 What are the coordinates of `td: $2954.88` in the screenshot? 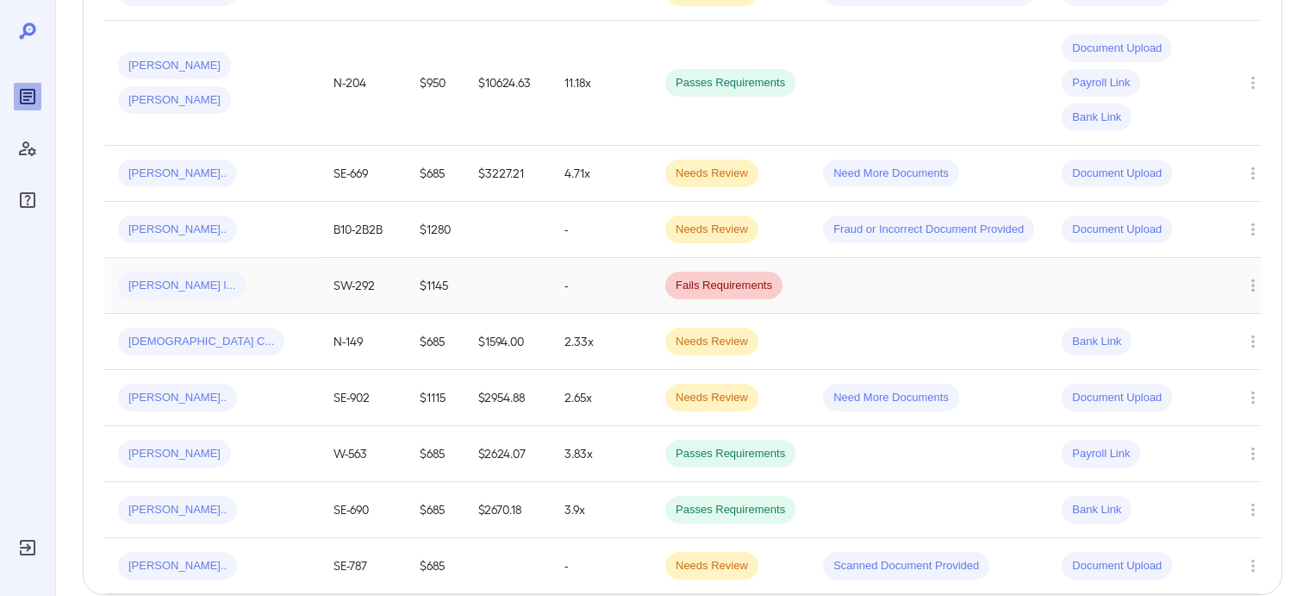 It's located at (508, 397).